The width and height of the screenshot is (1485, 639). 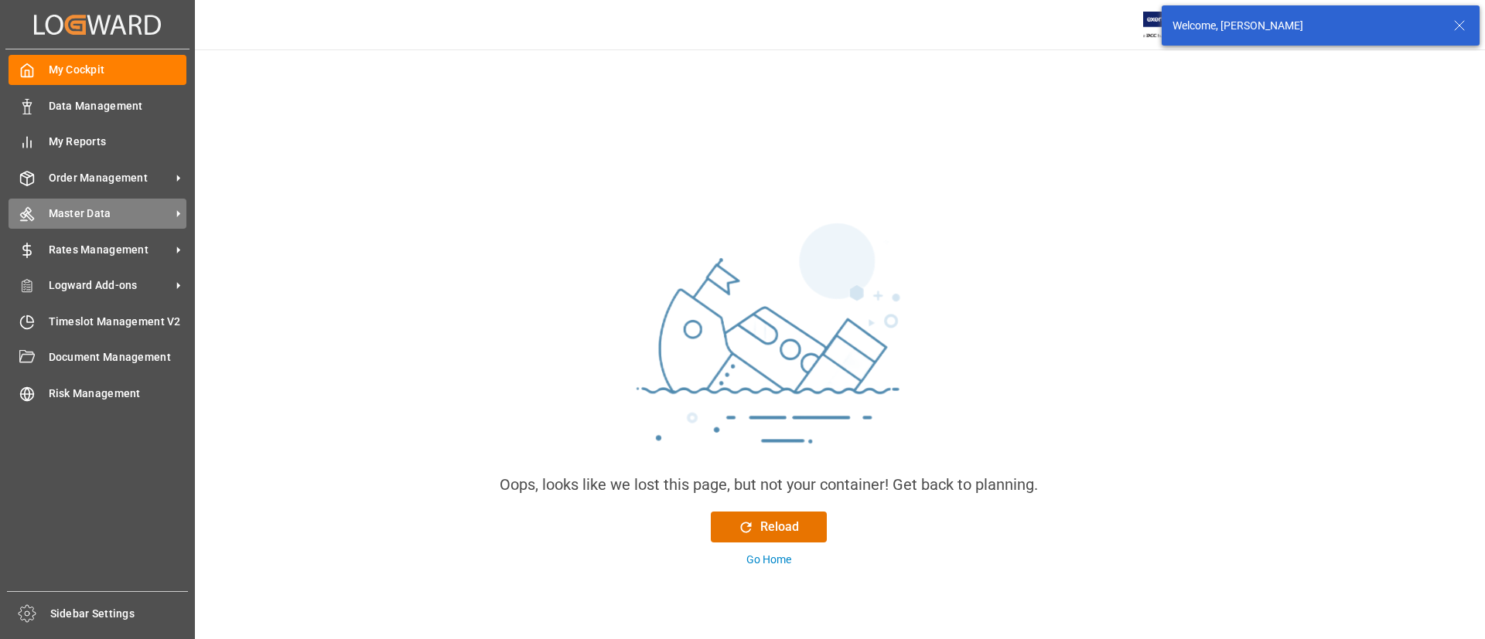 I want to click on span: Rates Management, so click(x=110, y=250).